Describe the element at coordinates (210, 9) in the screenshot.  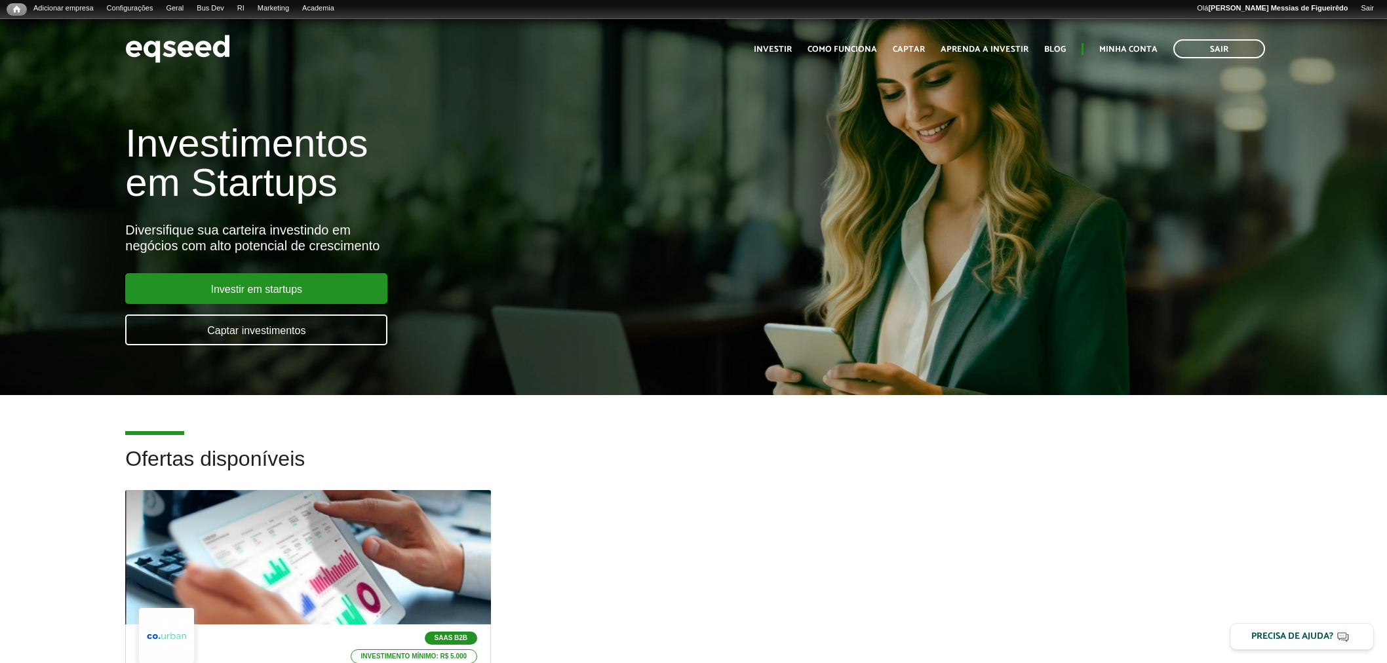
I see `a: Bus Dev` at that location.